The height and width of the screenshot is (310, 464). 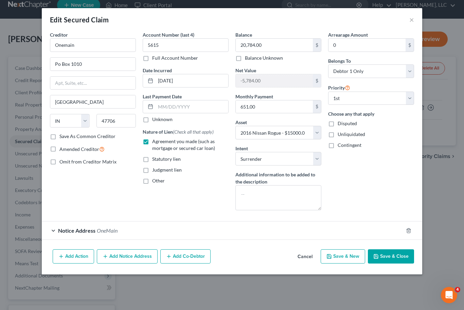 I want to click on input: Apt, Suite, etc..., so click(x=93, y=83).